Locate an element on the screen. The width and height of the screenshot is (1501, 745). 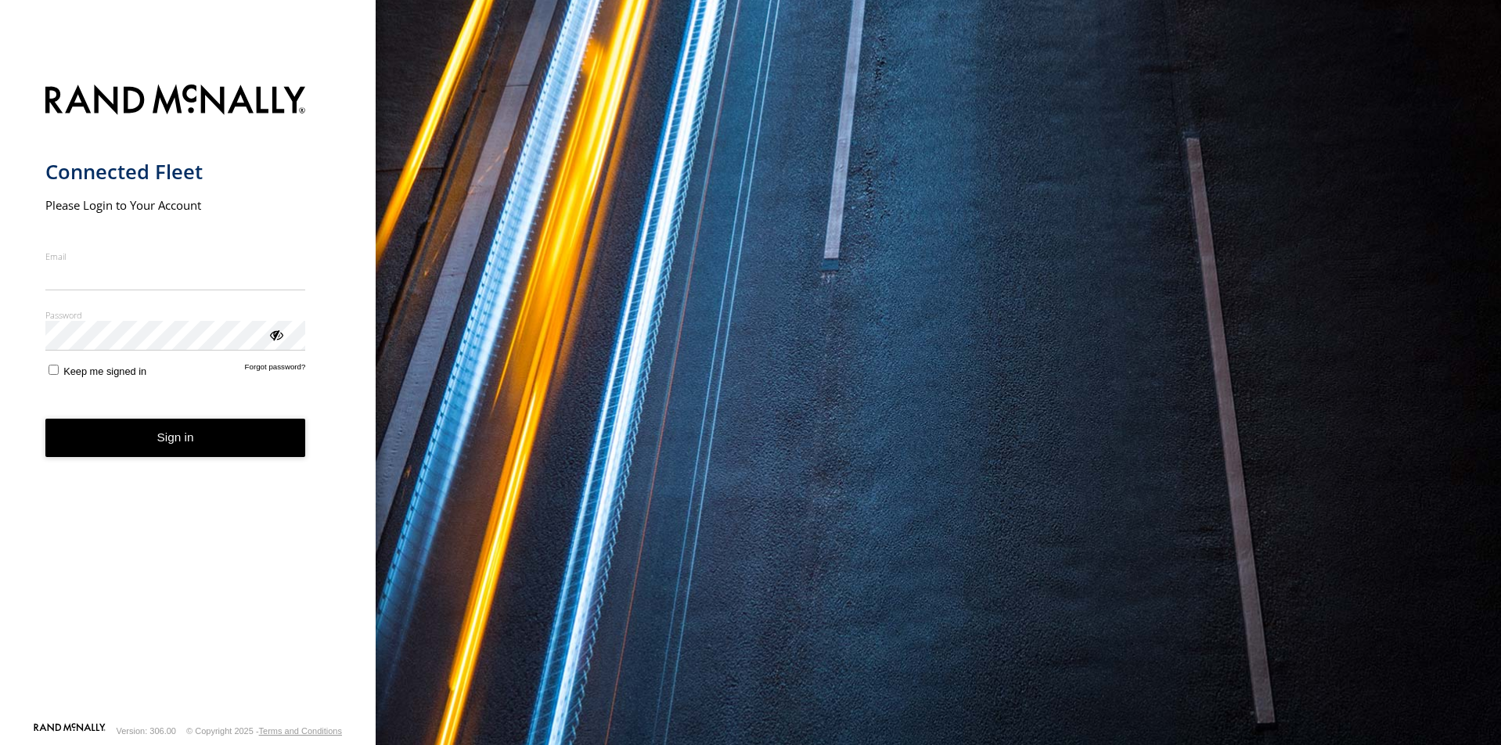
img: Rand McNally is located at coordinates (175, 101).